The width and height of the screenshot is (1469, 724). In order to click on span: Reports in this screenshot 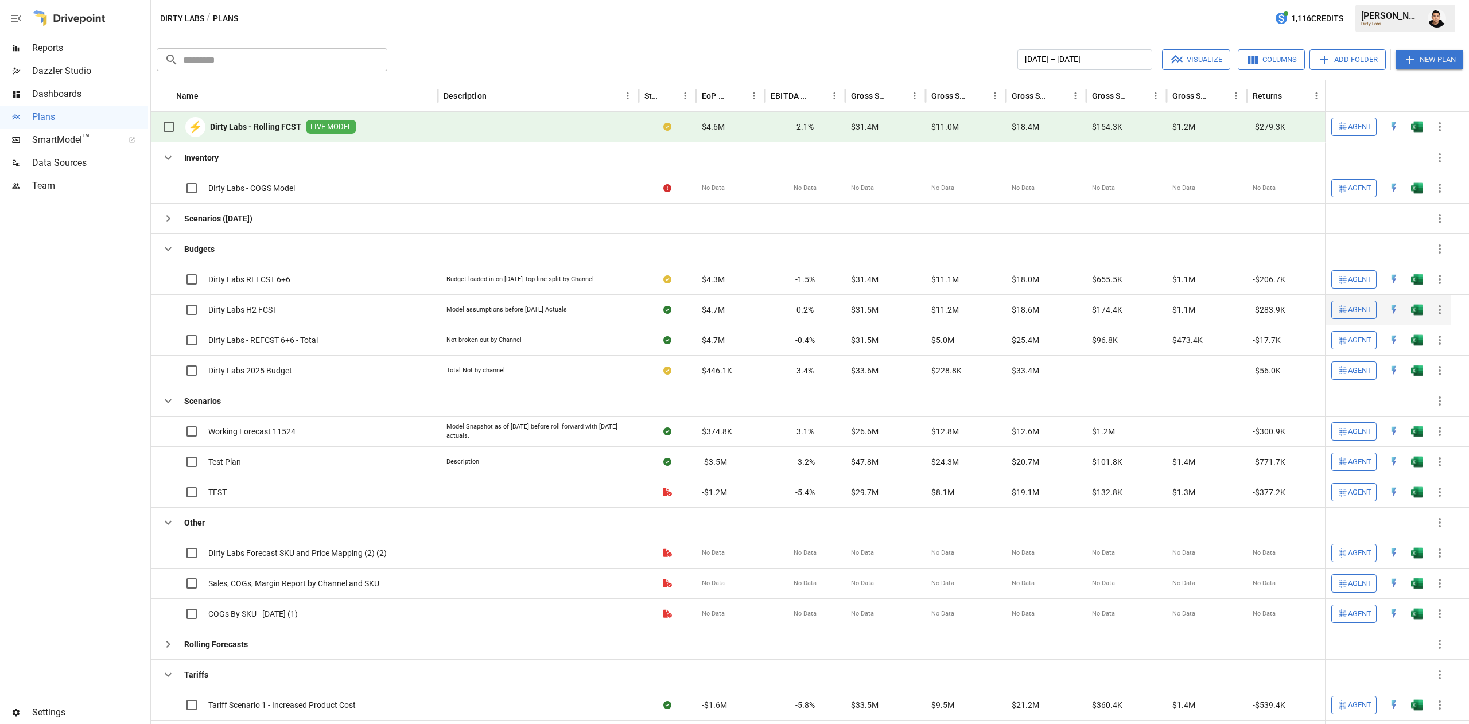, I will do `click(90, 48)`.